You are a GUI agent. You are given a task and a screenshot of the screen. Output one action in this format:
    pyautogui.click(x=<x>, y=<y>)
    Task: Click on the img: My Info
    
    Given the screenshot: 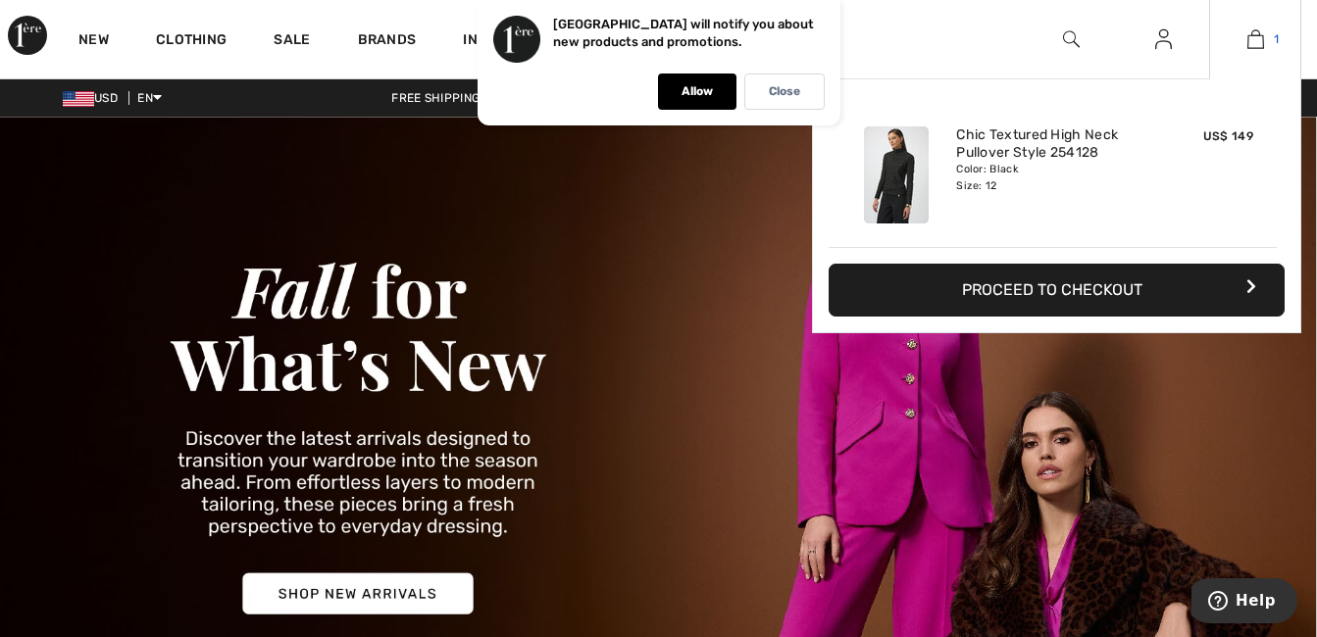 What is the action you would take?
    pyautogui.click(x=1163, y=39)
    